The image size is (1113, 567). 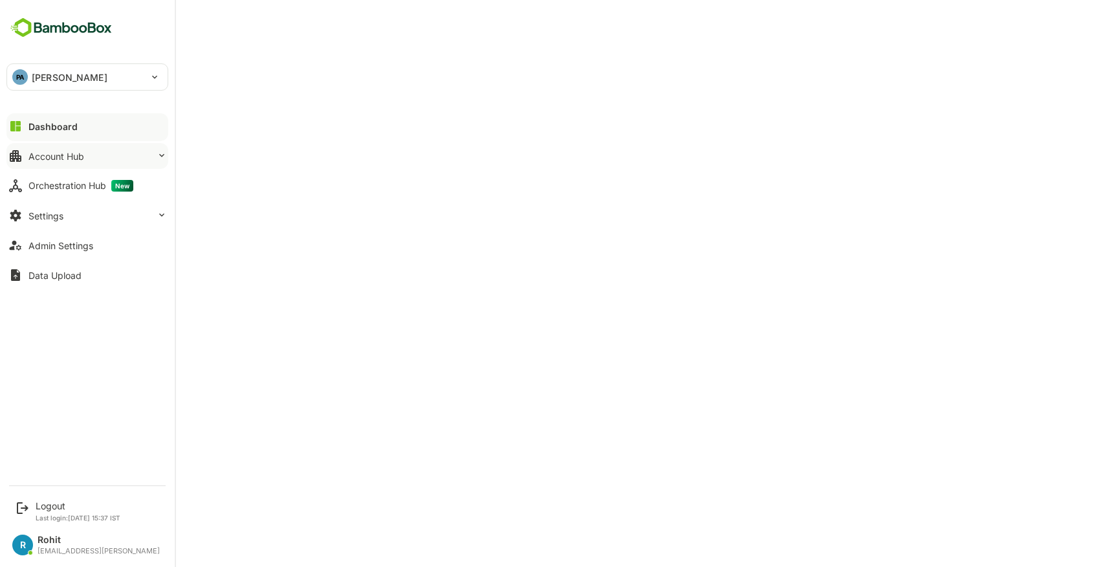 What do you see at coordinates (98, 540) in the screenshot?
I see `div: Rohit` at bounding box center [98, 540].